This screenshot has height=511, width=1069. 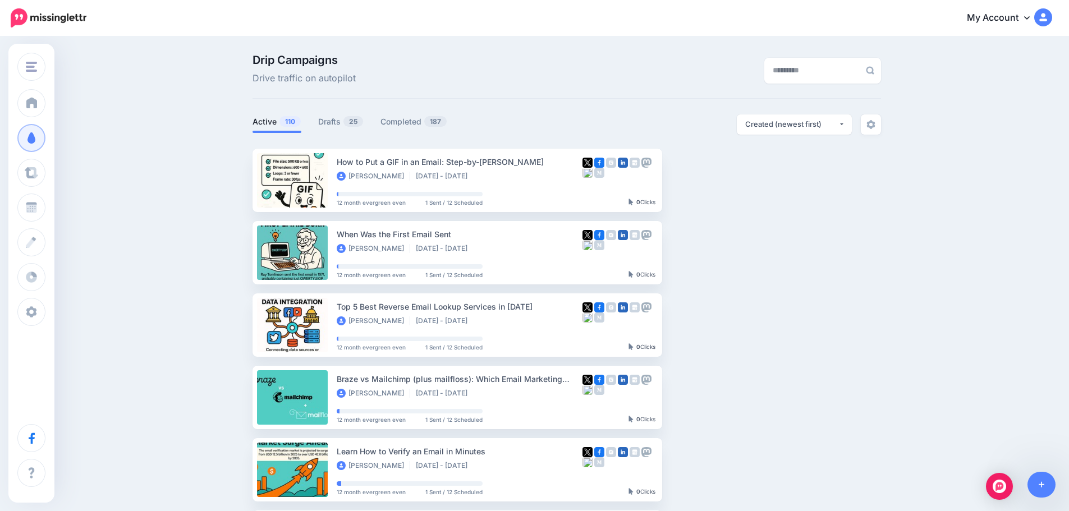 I want to click on div: Learn How to Verify an Email in Minutes, so click(x=460, y=451).